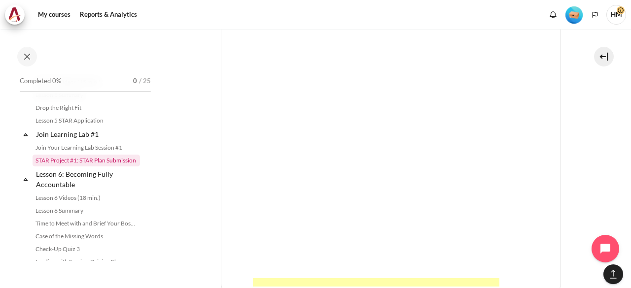 The height and width of the screenshot is (288, 631). What do you see at coordinates (86, 249) in the screenshot?
I see `a: Check-Up Quiz 3` at bounding box center [86, 249].